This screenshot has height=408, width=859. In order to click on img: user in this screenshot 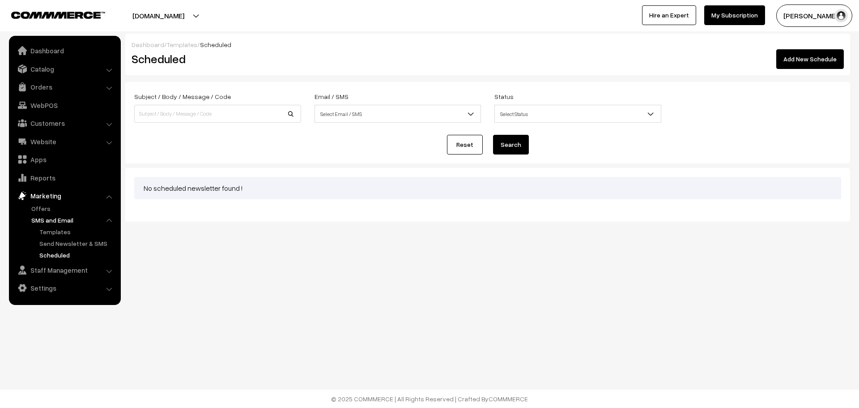, I will do `click(841, 16)`.